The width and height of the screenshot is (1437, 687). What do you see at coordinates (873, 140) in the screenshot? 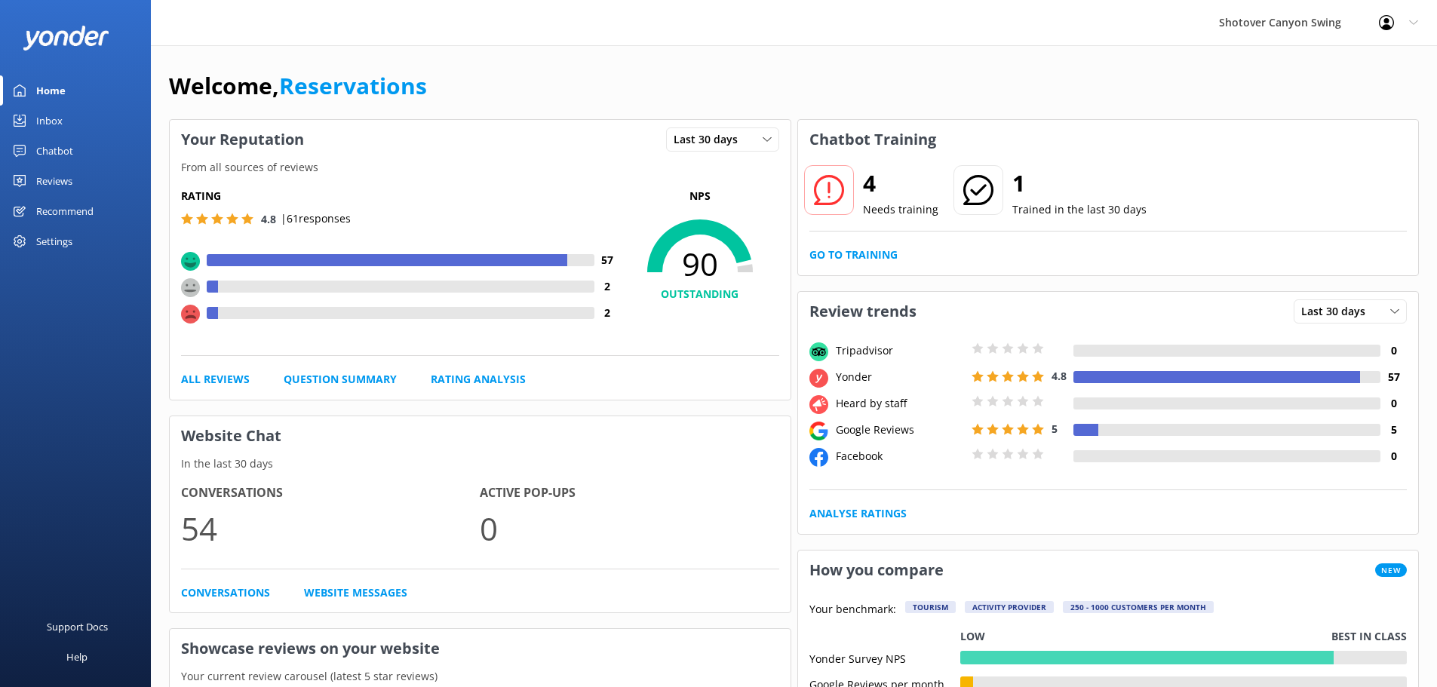
I see `h3: Chatbot Training` at bounding box center [873, 140].